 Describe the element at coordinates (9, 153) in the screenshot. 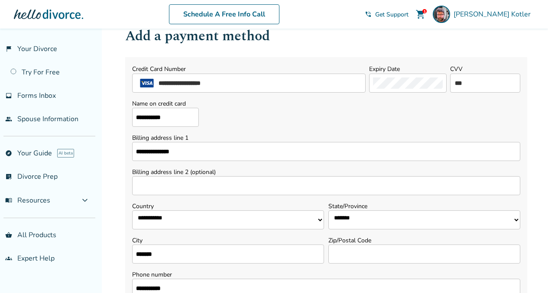

I see `span: explore` at that location.